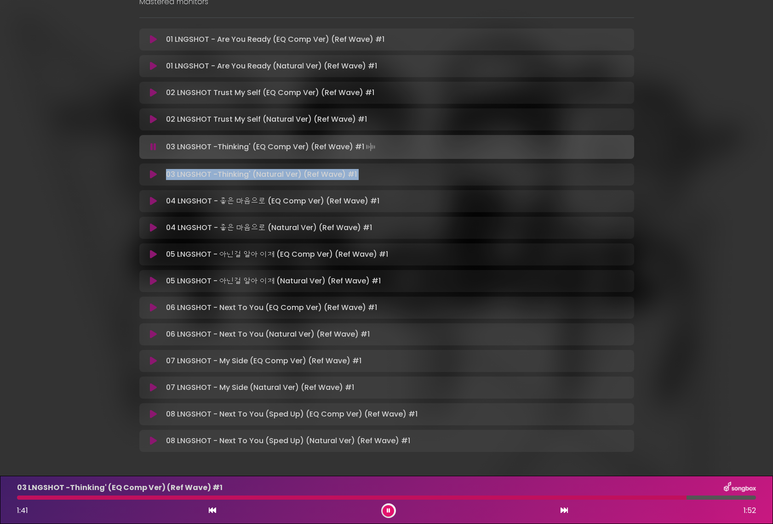 Image resolution: width=773 pixels, height=524 pixels. Describe the element at coordinates (273, 201) in the screenshot. I see `p: 04 LNGSHOT - 좋은 마음으로 (EQ Comp Ver) (Ref Wave) #1` at that location.